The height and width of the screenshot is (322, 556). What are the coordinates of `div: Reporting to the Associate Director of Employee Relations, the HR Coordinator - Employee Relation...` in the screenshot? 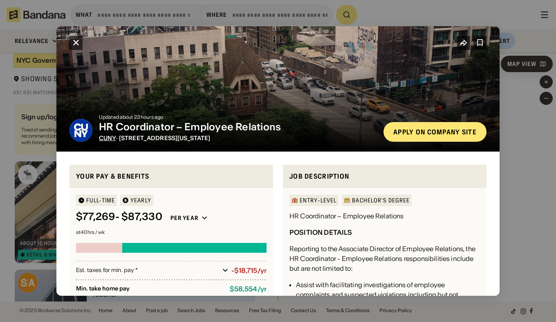 It's located at (385, 258).